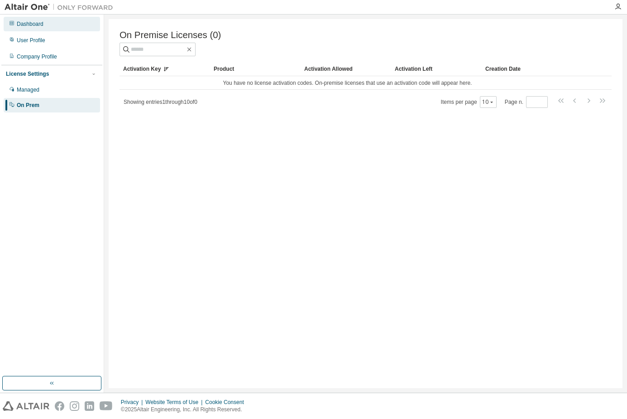 The image size is (627, 419). I want to click on div: Dashboard, so click(30, 24).